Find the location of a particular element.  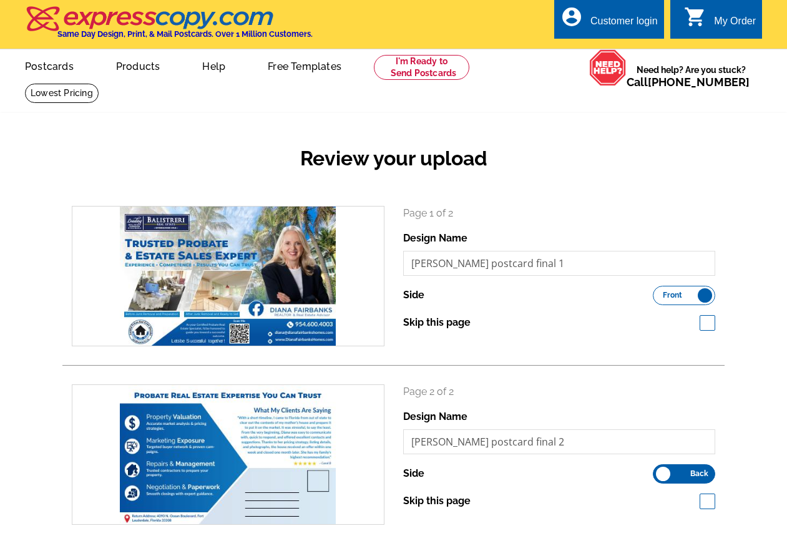

a: Products is located at coordinates (138, 65).